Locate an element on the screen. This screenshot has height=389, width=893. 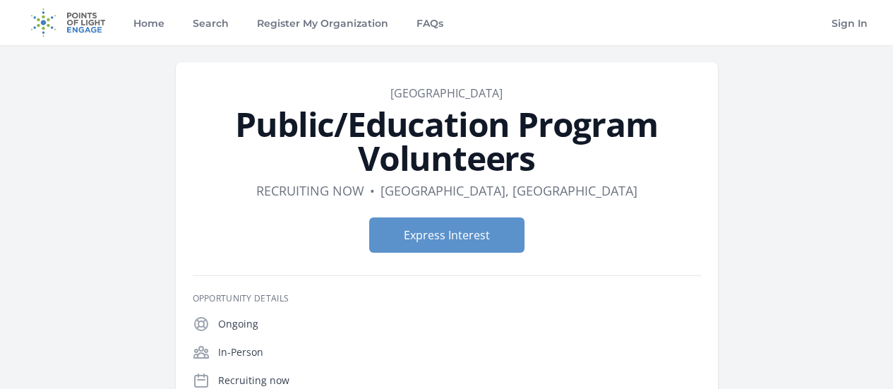
p: In-Person is located at coordinates (460, 352).